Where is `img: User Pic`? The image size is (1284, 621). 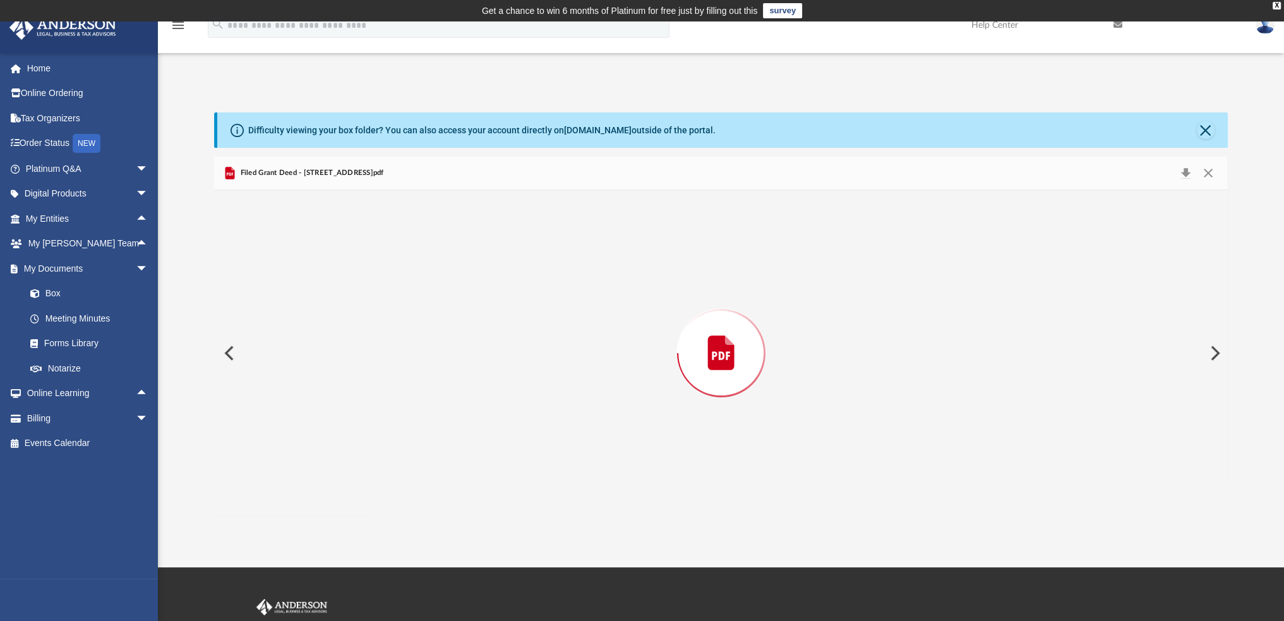
img: User Pic is located at coordinates (1265, 25).